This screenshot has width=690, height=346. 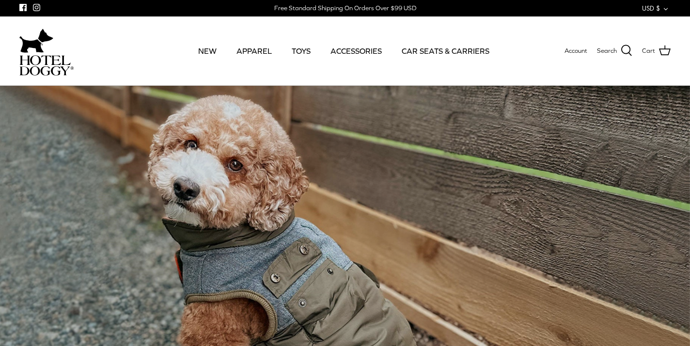 What do you see at coordinates (345, 8) in the screenshot?
I see `a: Free Standard Shipping On Orders Over $99 USD` at bounding box center [345, 8].